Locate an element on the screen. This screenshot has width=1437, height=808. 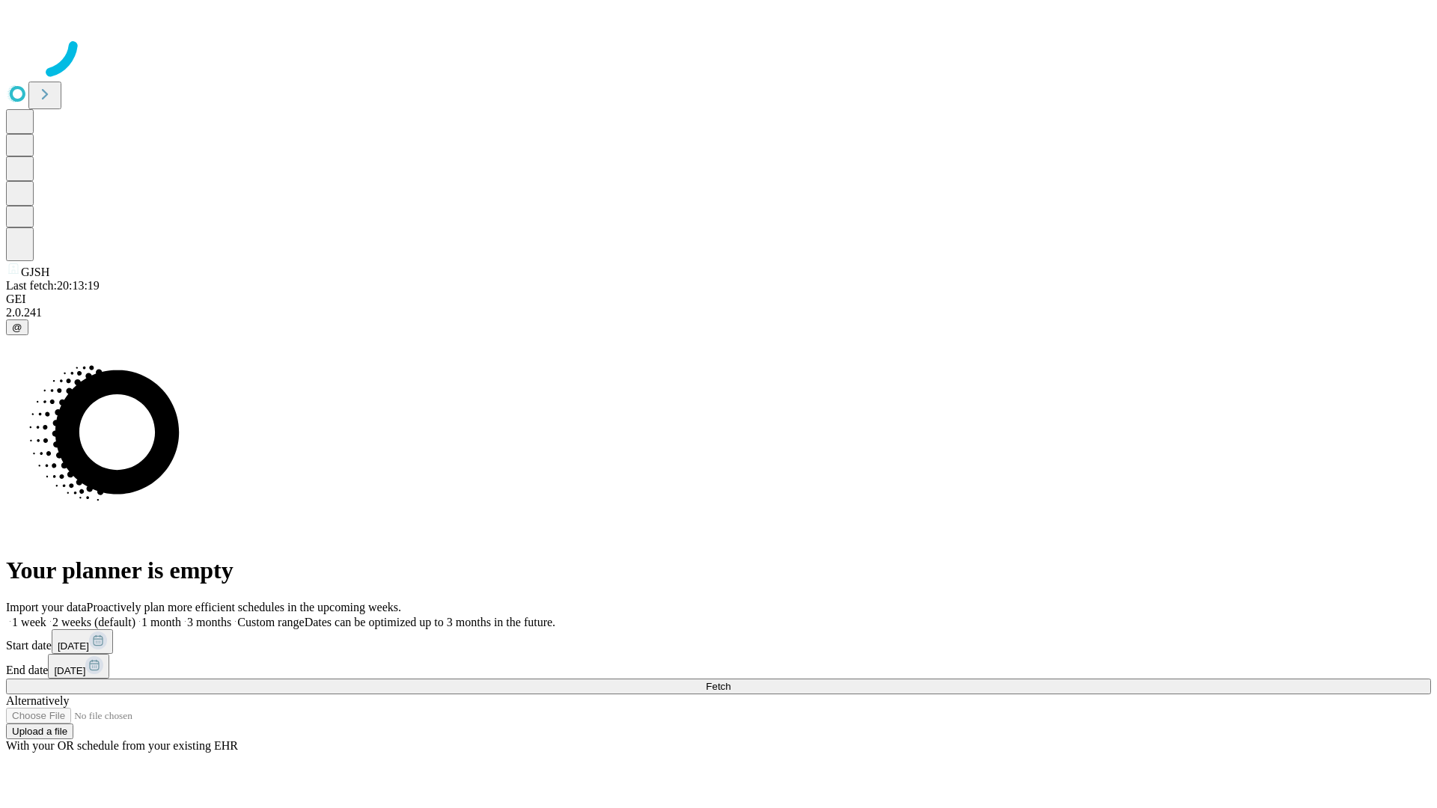
span: 3 months is located at coordinates (209, 622).